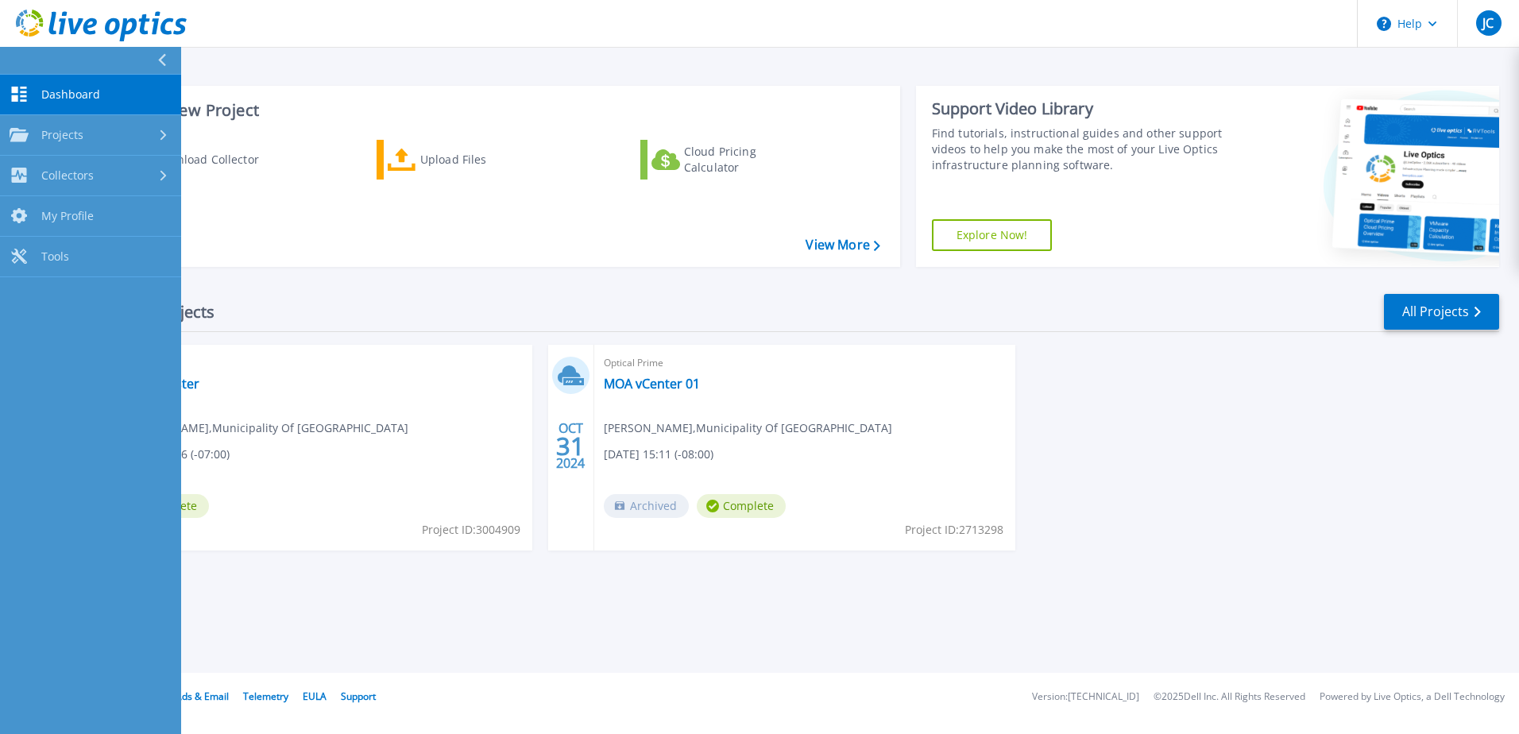 The height and width of the screenshot is (734, 1519). What do you see at coordinates (265, 696) in the screenshot?
I see `a: Telemetry` at bounding box center [265, 696].